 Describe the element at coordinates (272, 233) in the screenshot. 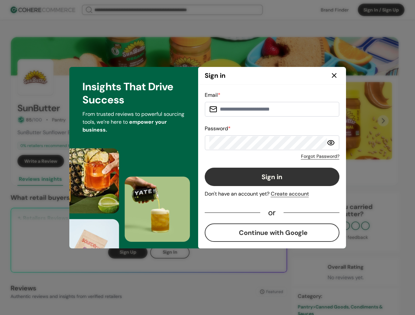

I see `button: Continue with Google` at that location.